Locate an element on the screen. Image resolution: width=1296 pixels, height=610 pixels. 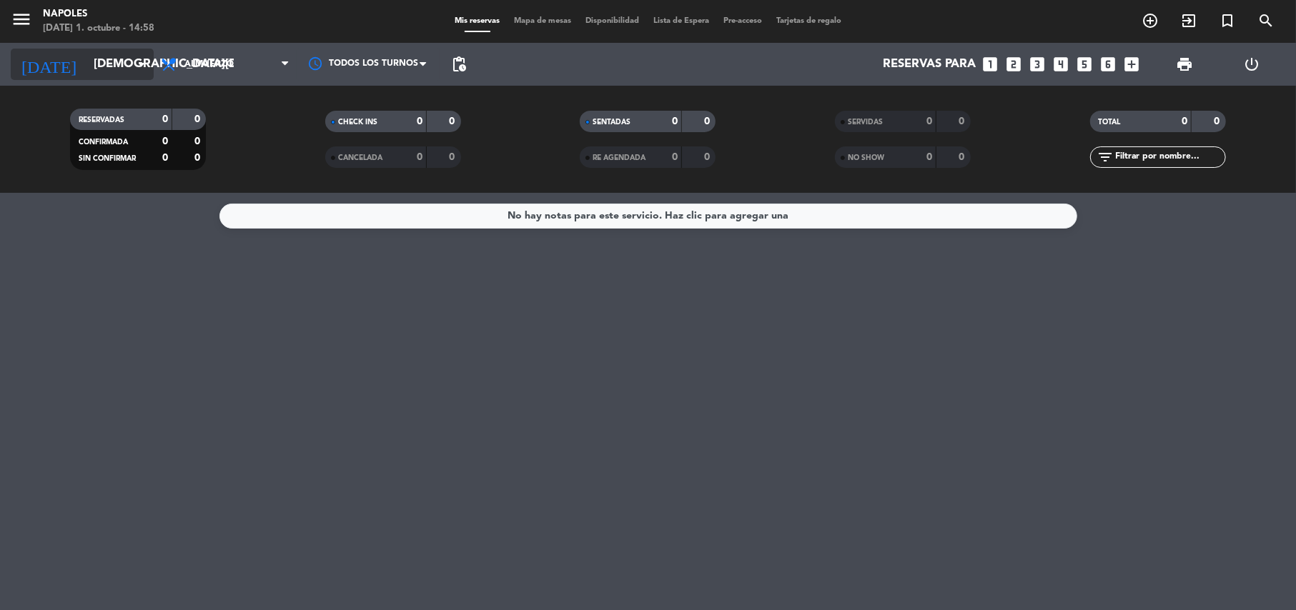
div: No hay notas para este servicio. Haz clic para agregar una is located at coordinates (647, 216).